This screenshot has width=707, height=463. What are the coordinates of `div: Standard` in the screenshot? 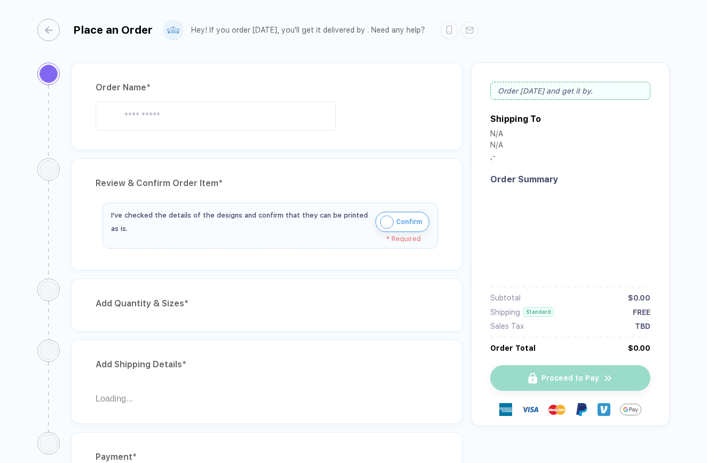 It's located at (539, 312).